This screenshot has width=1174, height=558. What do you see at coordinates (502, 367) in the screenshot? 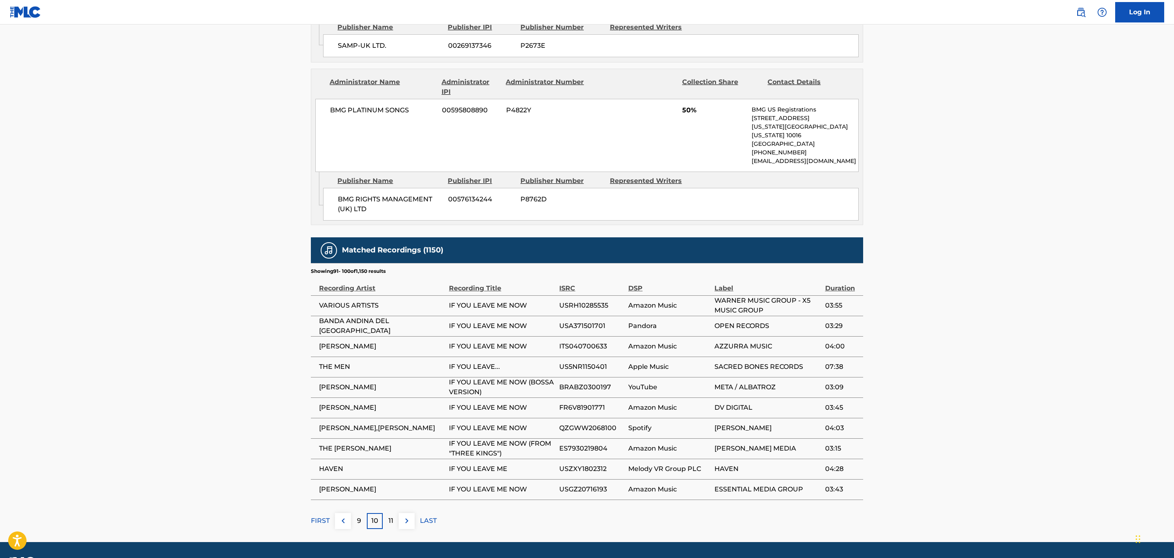
I see `span: IF YOU LEAVE...` at bounding box center [502, 367].